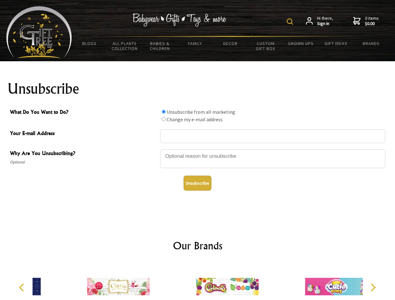  Describe the element at coordinates (90, 44) in the screenshot. I see `a: BLOGS` at that location.